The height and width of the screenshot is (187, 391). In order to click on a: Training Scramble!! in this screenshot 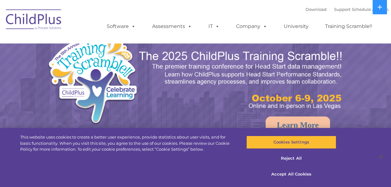, I will do `click(349, 26)`.